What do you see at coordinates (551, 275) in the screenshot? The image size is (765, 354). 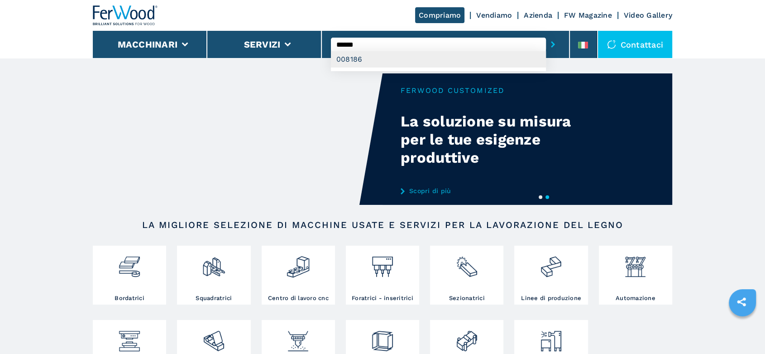 I see `a: Linee di produzione` at bounding box center [551, 275].